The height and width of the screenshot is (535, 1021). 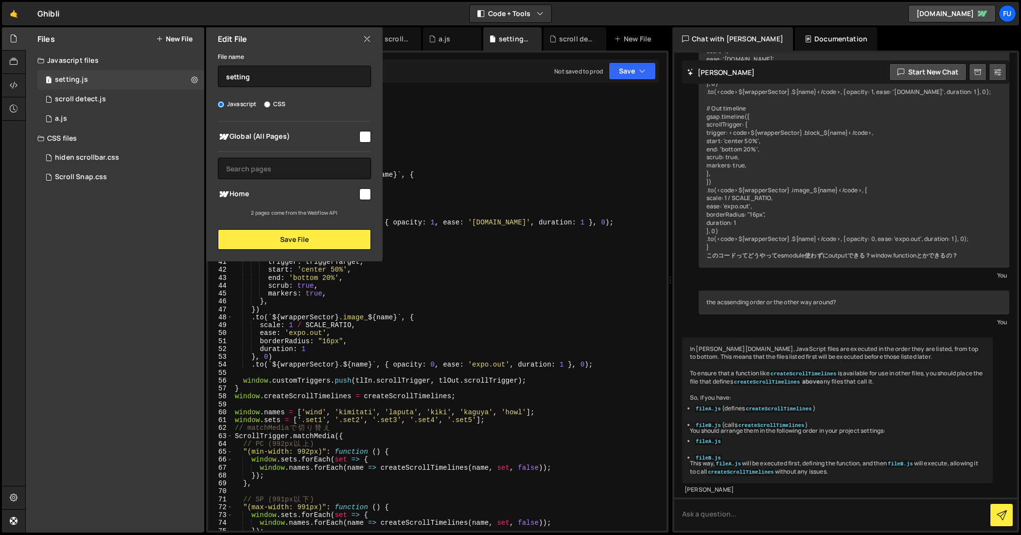 I want to click on div: 62, so click(x=220, y=428).